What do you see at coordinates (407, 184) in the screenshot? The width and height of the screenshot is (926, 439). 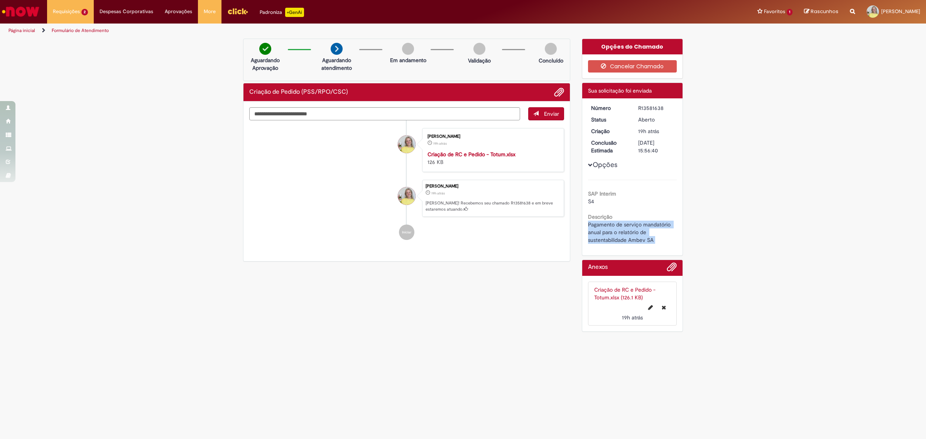 I see `ul: Histórico de tíquete` at bounding box center [407, 184].